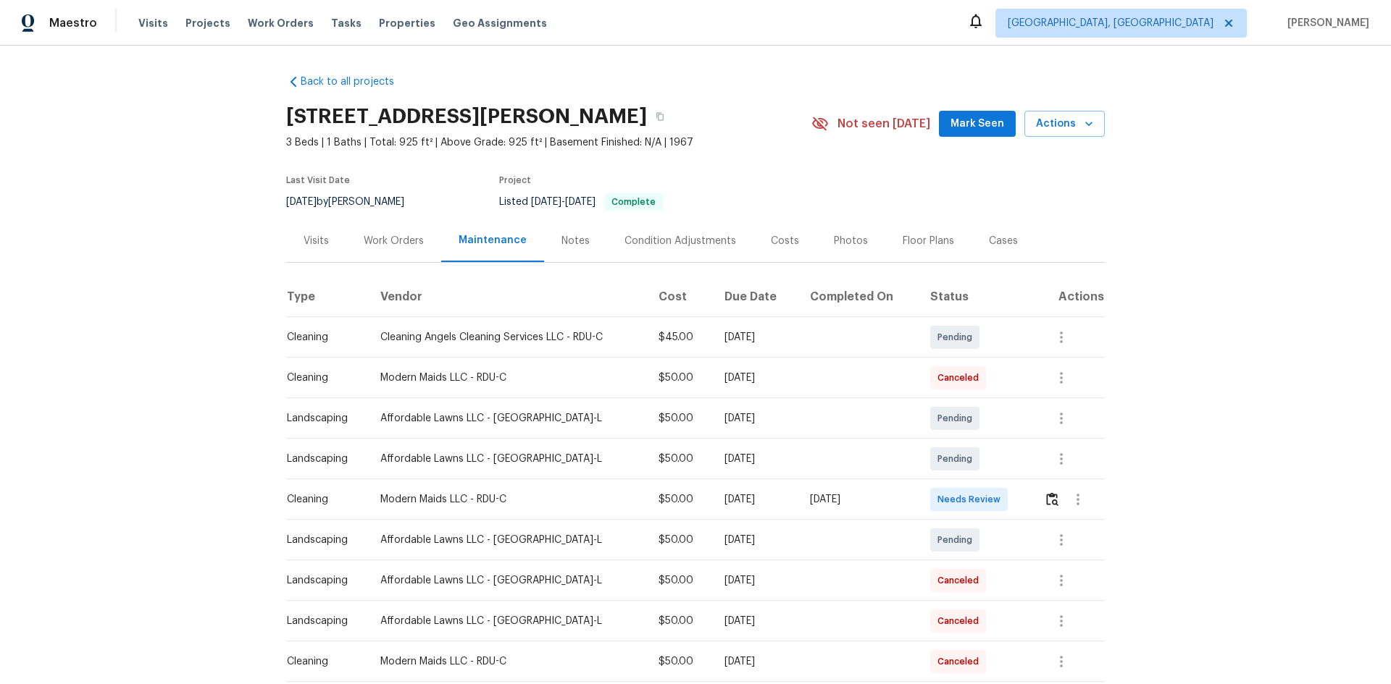 This screenshot has width=1391, height=684. Describe the element at coordinates (407, 23) in the screenshot. I see `span: Properties` at that location.